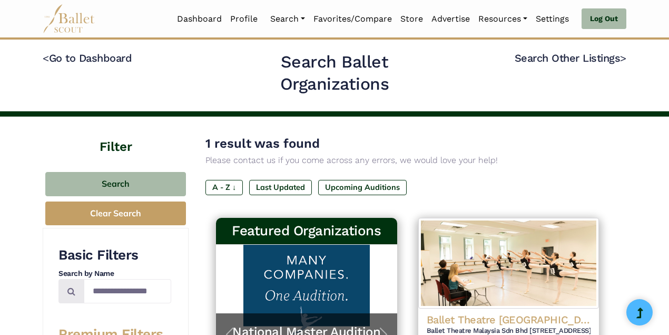 The height and width of the screenshot is (335, 669). What do you see at coordinates (412, 19) in the screenshot?
I see `a: Store` at bounding box center [412, 19].